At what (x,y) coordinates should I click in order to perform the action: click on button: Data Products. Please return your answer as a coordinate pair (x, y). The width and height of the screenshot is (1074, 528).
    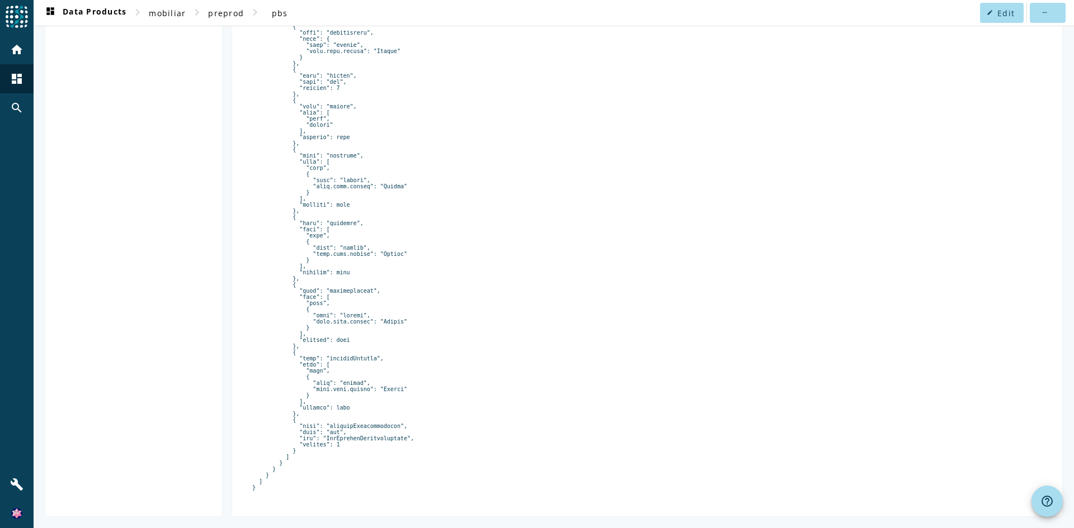
    Looking at the image, I should click on (85, 13).